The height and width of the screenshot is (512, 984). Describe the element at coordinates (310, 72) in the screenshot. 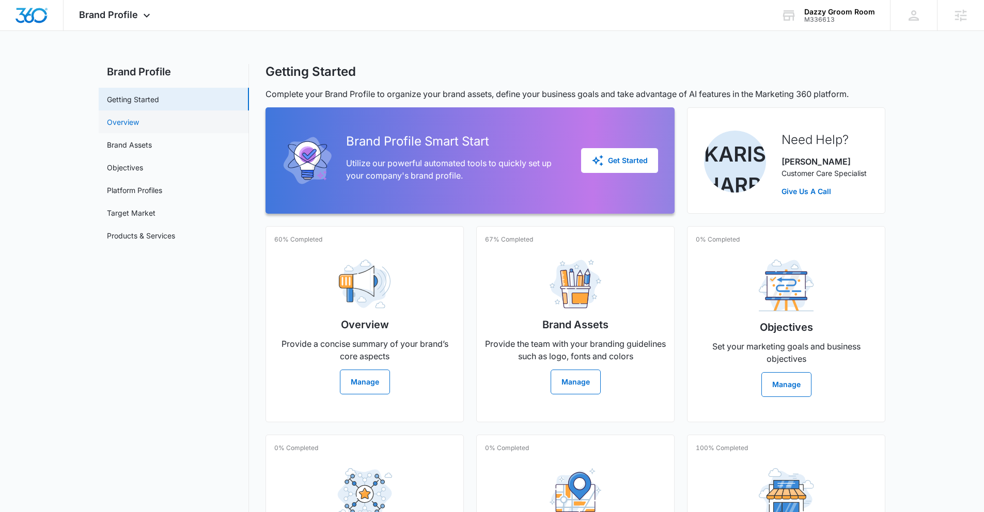

I see `h1: Getting Started` at that location.